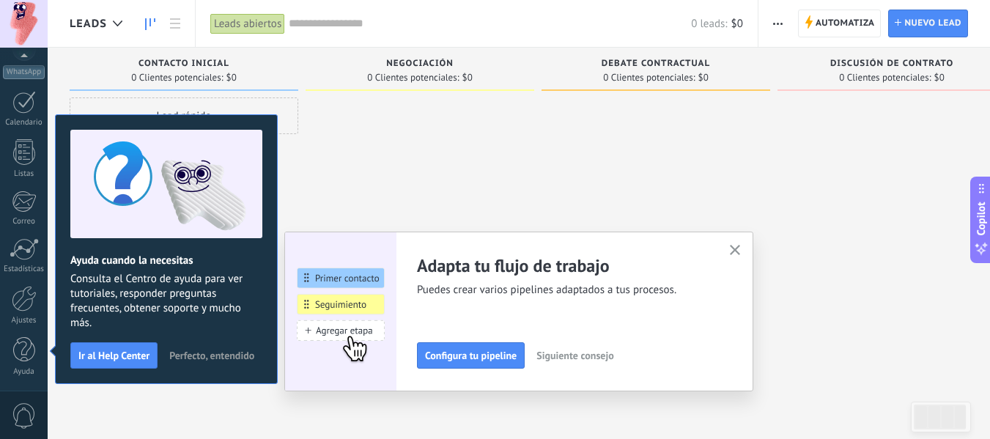 The height and width of the screenshot is (439, 990). What do you see at coordinates (114, 355) in the screenshot?
I see `button: Ir al Help Center` at bounding box center [114, 355].